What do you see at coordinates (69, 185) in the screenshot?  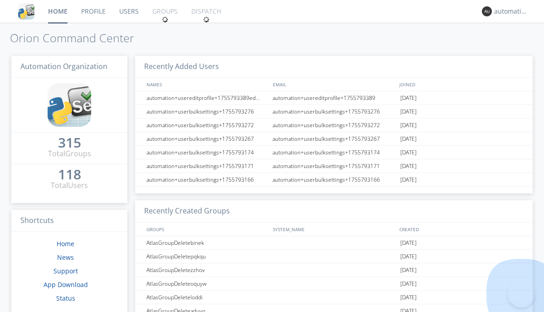 I see `div: Total Users` at bounding box center [69, 185].